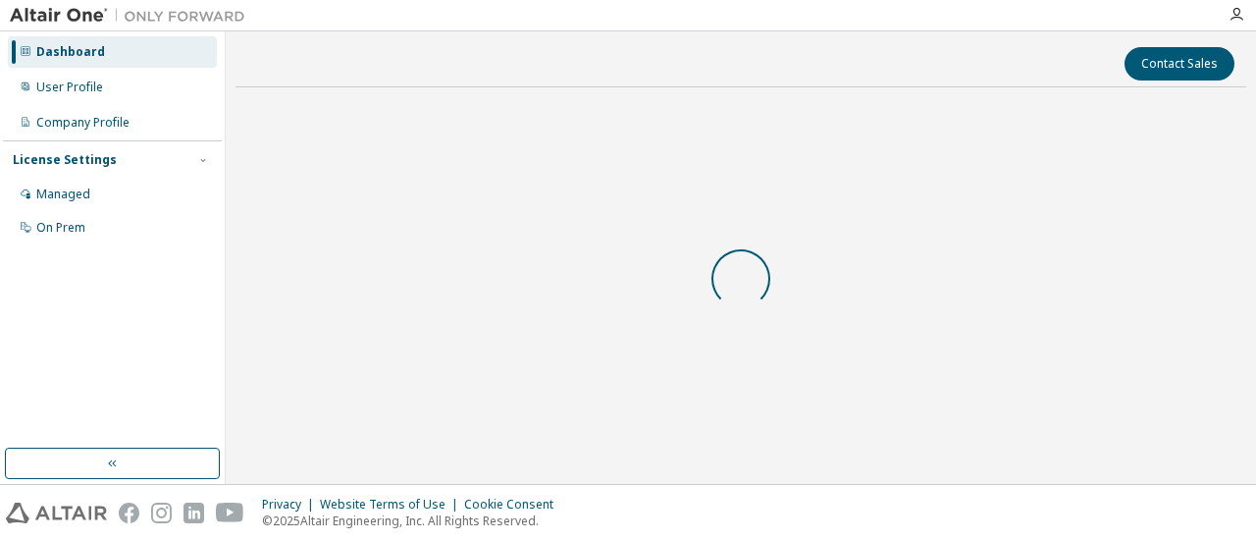 The width and height of the screenshot is (1256, 541). I want to click on img: facebook.svg, so click(129, 512).